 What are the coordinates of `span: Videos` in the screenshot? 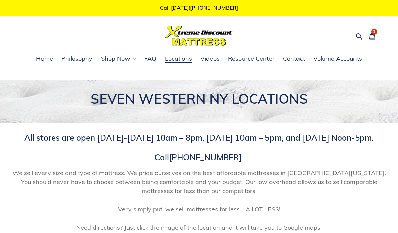 It's located at (210, 59).